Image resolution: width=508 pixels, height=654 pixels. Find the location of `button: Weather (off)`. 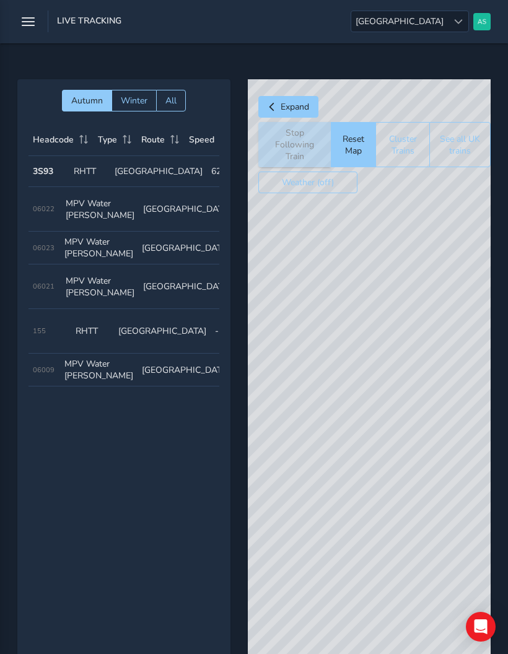

button: Weather (off) is located at coordinates (308, 182).